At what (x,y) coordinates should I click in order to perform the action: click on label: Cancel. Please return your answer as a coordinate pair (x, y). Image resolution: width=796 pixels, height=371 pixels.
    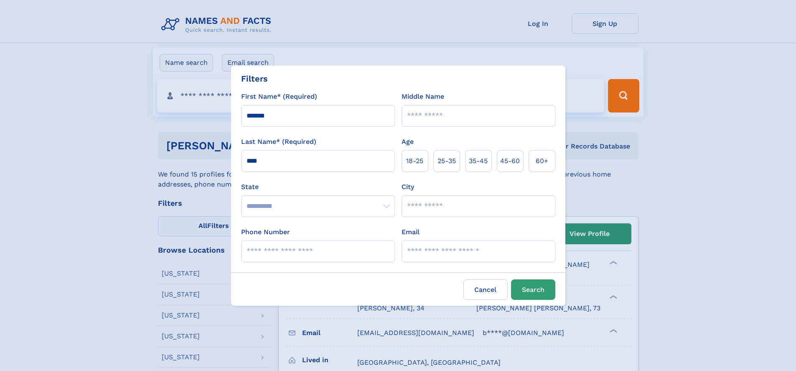
    Looking at the image, I should click on (486, 289).